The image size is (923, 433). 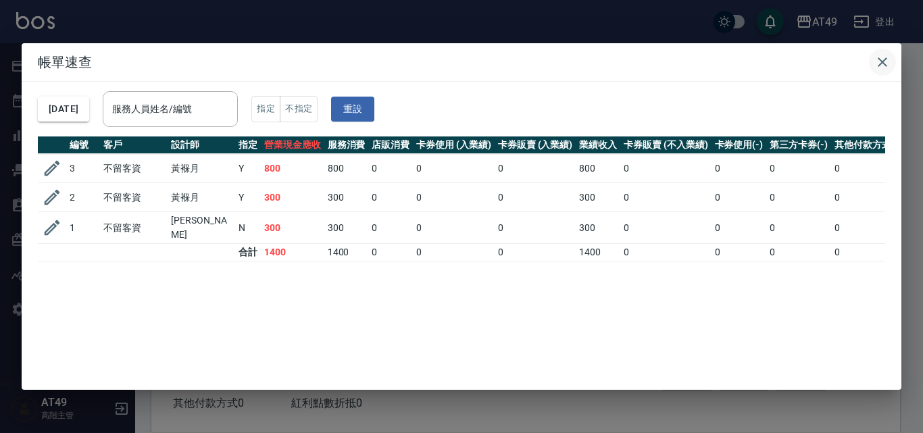 What do you see at coordinates (201, 145) in the screenshot?
I see `th: 設計師` at bounding box center [201, 145].